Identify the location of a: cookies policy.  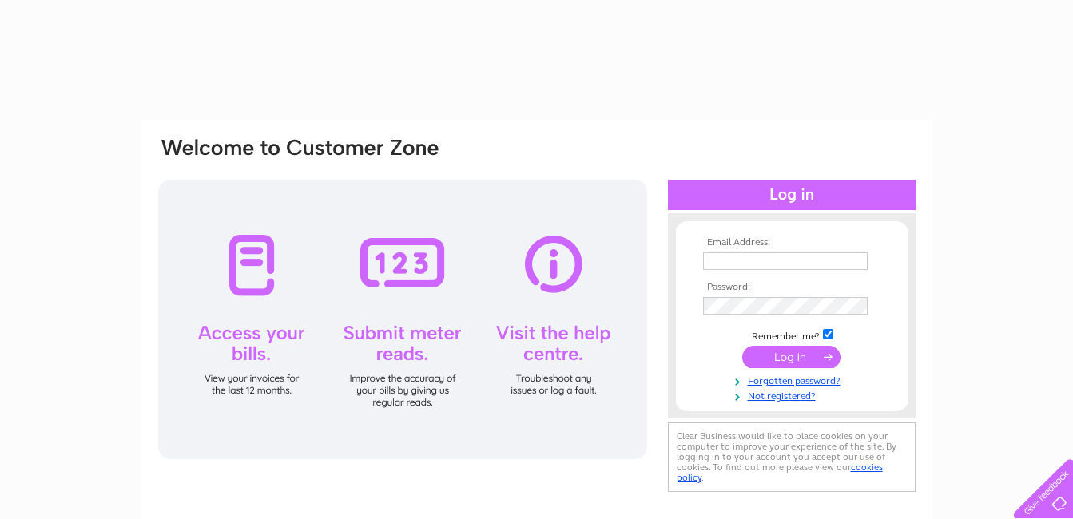
(780, 472).